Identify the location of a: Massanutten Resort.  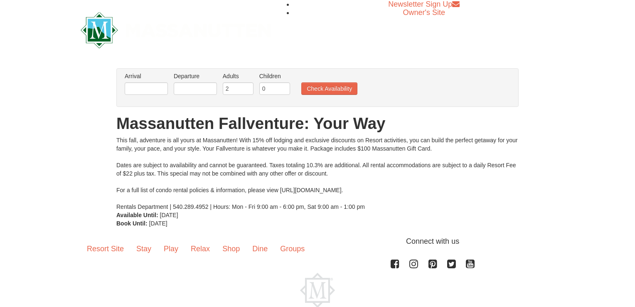
(176, 29).